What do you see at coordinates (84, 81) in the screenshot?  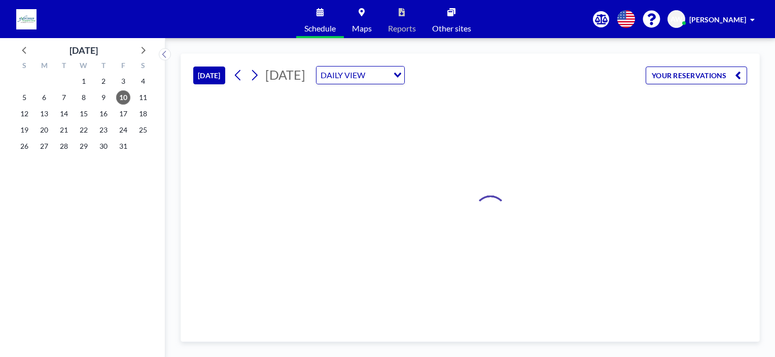 I see `span: Wednesday, October 1, 2025` at bounding box center [84, 81].